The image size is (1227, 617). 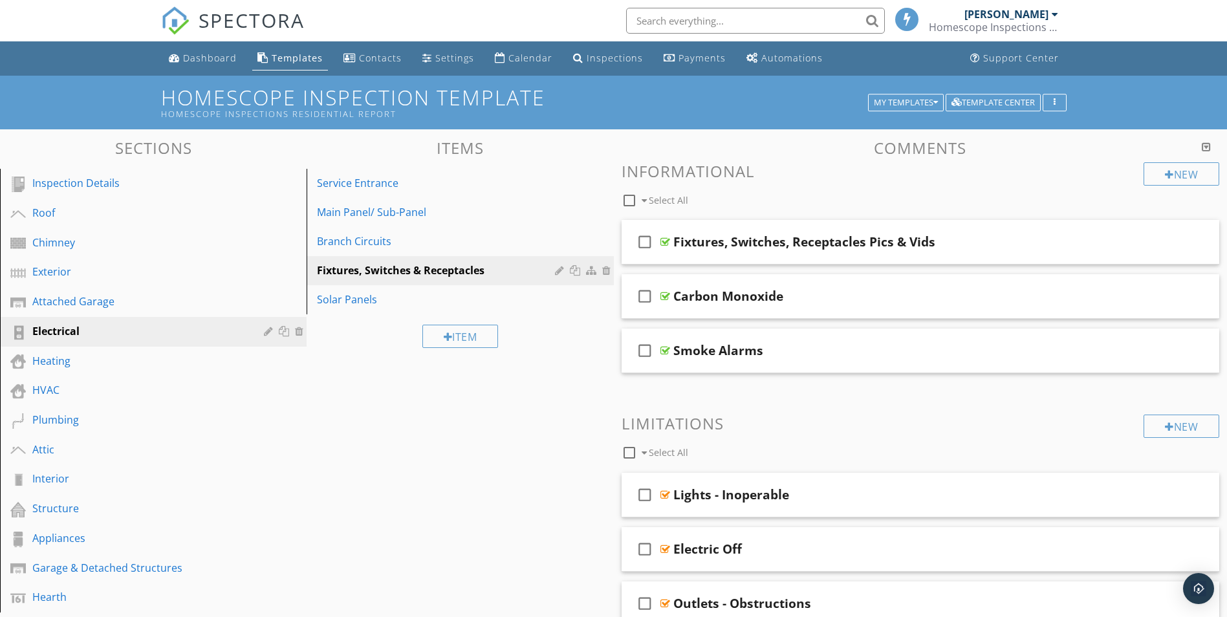 I want to click on div: Dashboard, so click(x=210, y=58).